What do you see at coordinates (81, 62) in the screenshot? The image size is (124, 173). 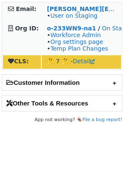 I see `td: 🤔 7 🤔 -` at bounding box center [81, 62].